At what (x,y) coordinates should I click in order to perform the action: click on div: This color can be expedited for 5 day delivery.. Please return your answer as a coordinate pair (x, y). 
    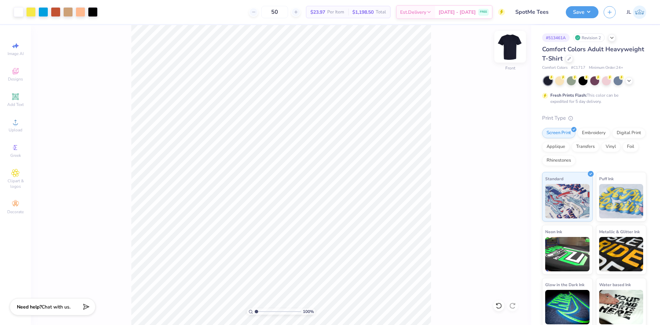
    Looking at the image, I should click on (592, 98).